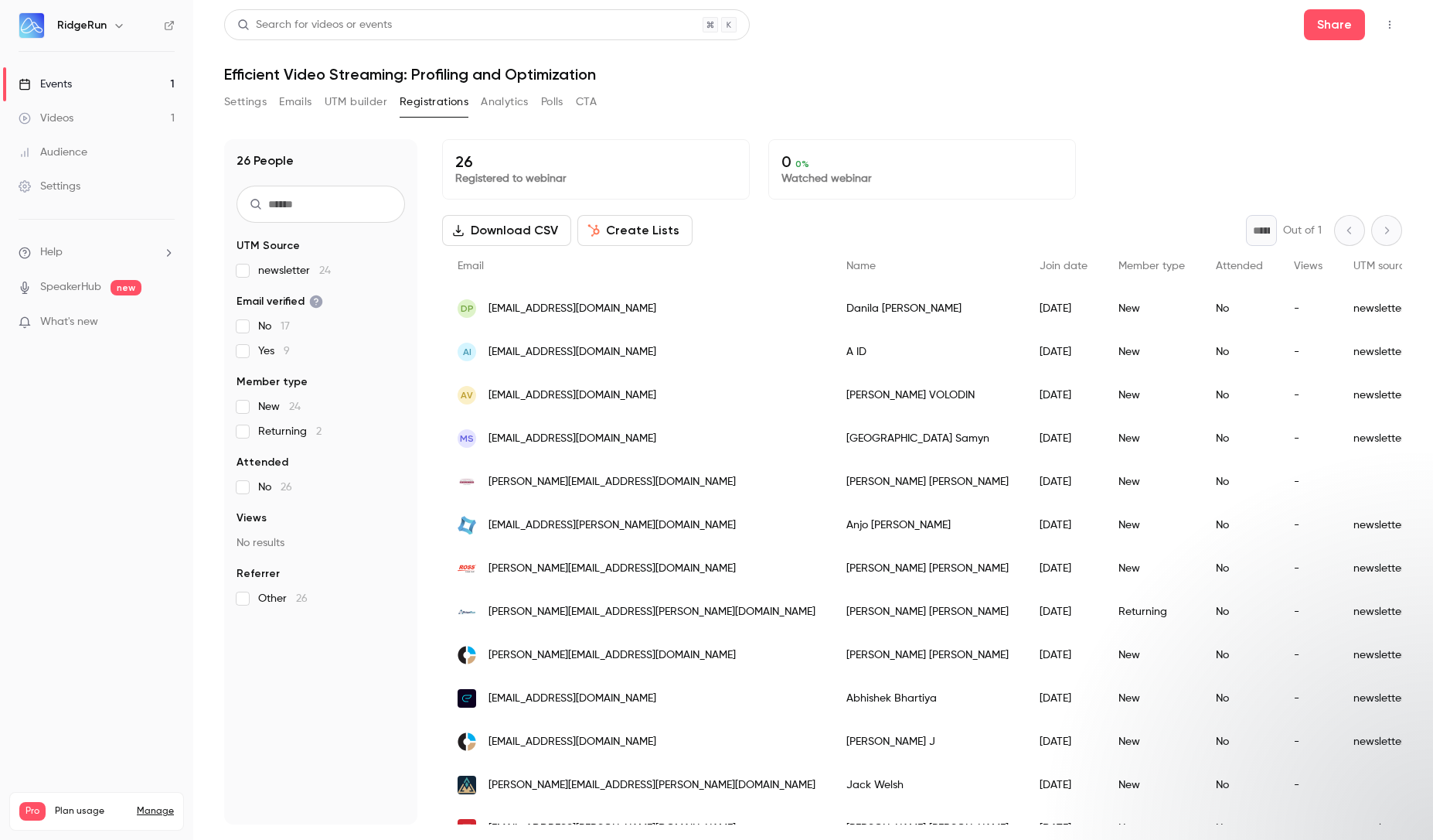 This screenshot has width=1433, height=840. Describe the element at coordinates (467, 308) in the screenshot. I see `span: DP` at that location.